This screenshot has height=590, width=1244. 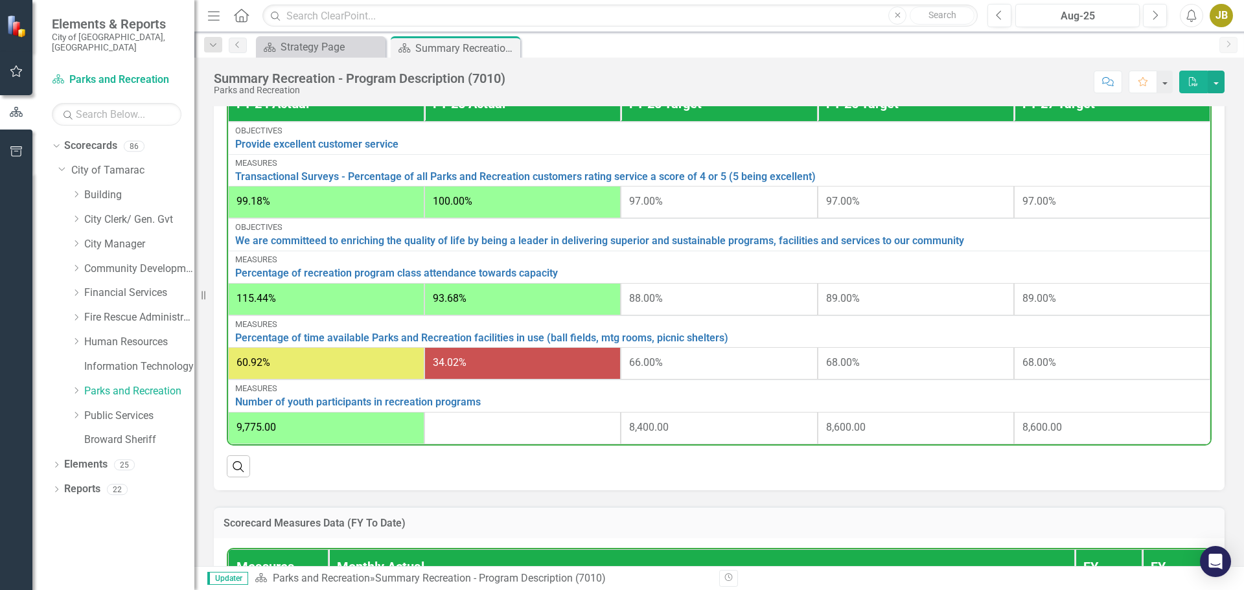 I want to click on span: Elements & Reports, so click(x=117, y=24).